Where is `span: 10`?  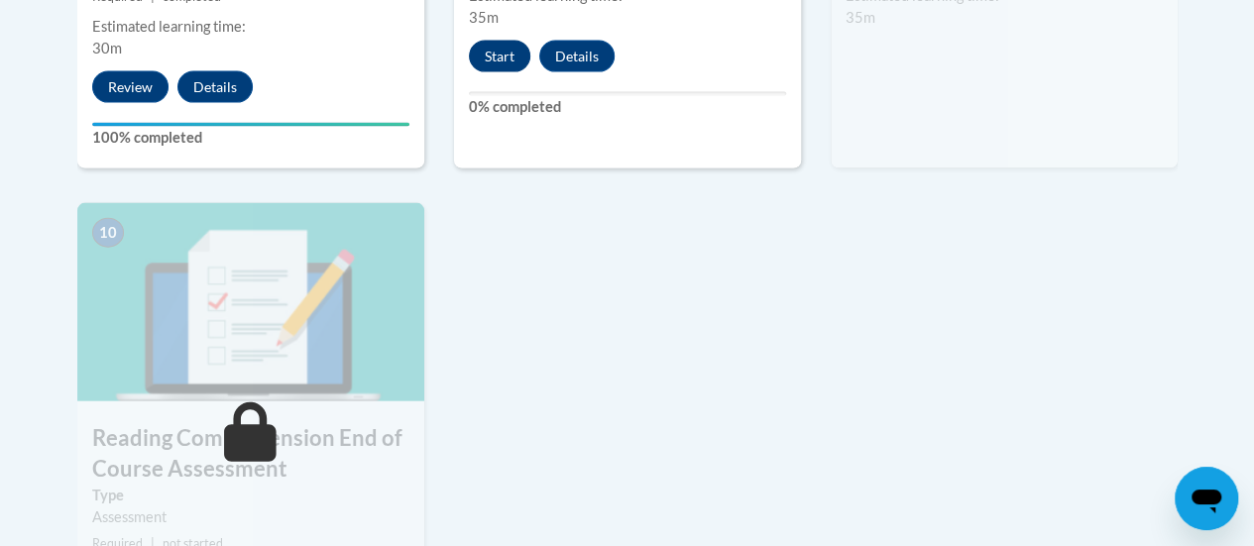 span: 10 is located at coordinates (108, 233).